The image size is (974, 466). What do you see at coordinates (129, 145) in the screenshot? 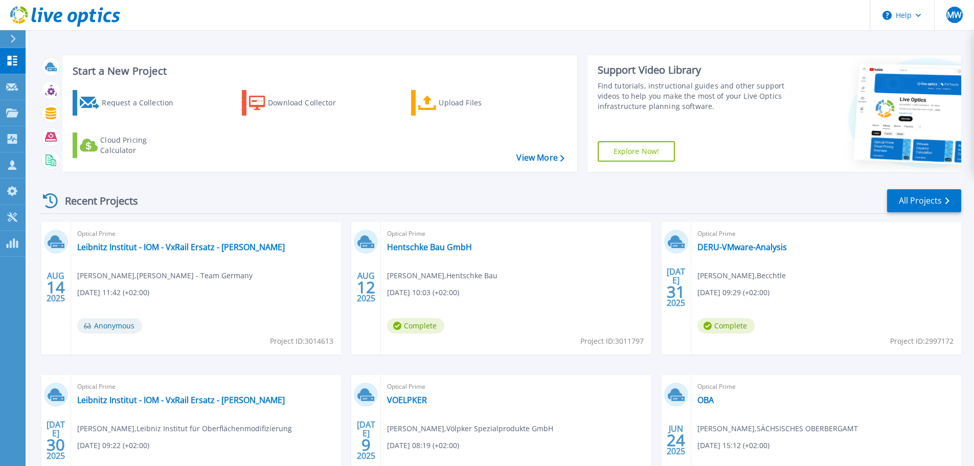
I see `a: Cloud Pricing Calculator` at bounding box center [129, 145].